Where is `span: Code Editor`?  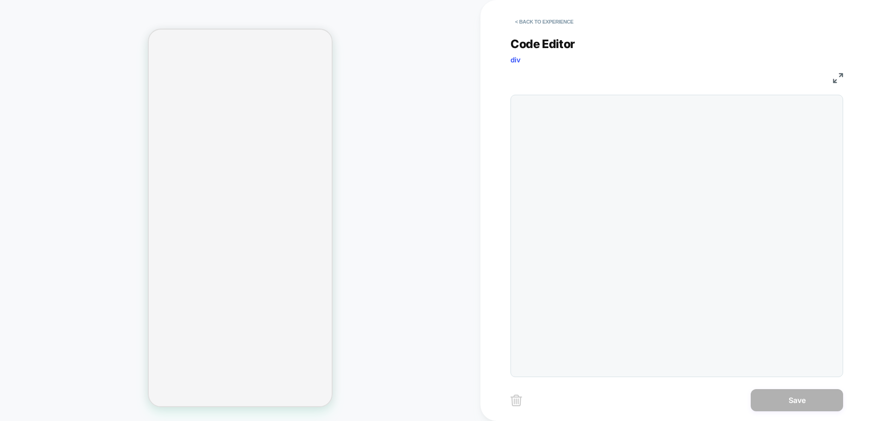
span: Code Editor is located at coordinates (543, 44).